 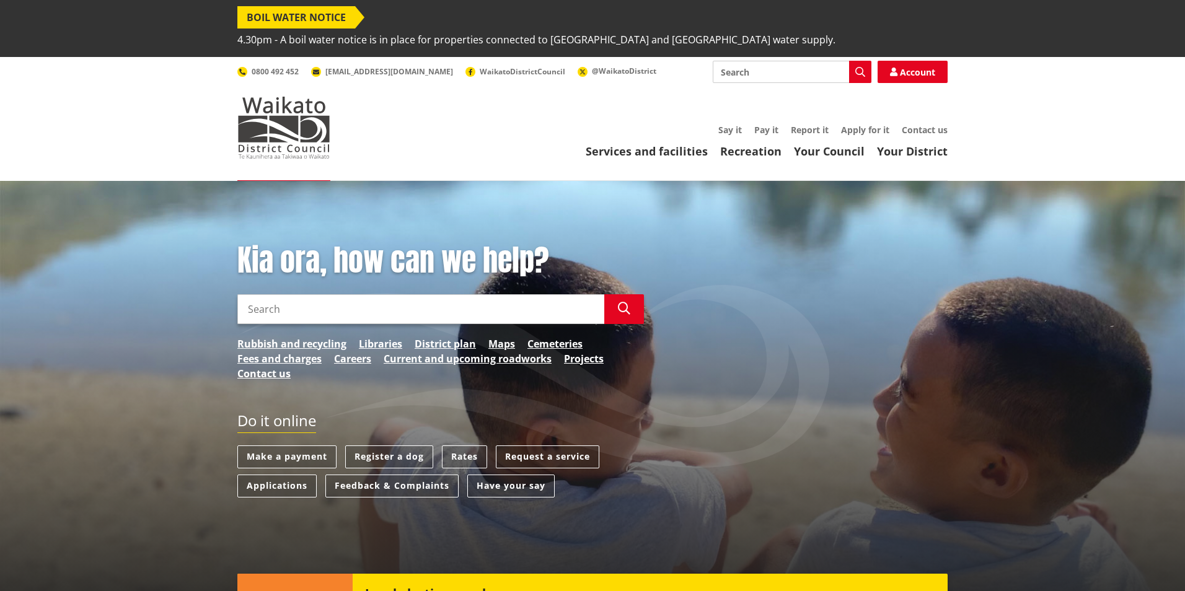 What do you see at coordinates (829, 151) in the screenshot?
I see `a: Your Council` at bounding box center [829, 151].